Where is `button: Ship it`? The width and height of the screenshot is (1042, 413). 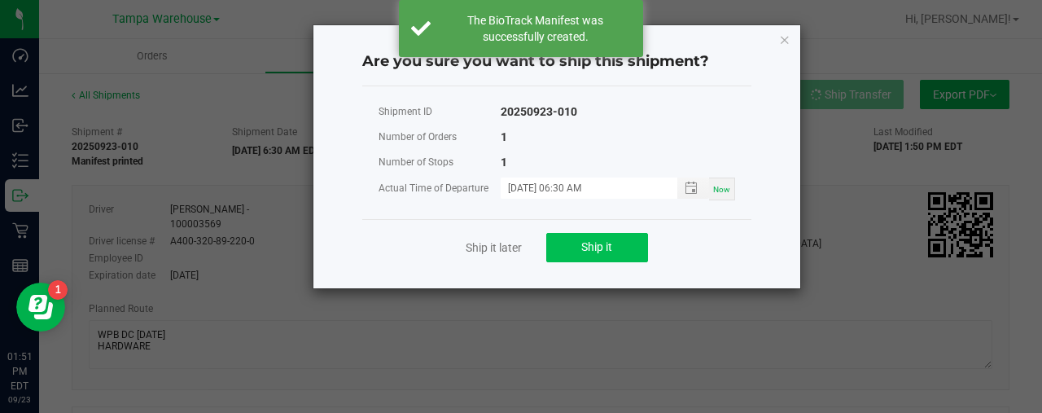 button: Ship it is located at coordinates (596, 247).